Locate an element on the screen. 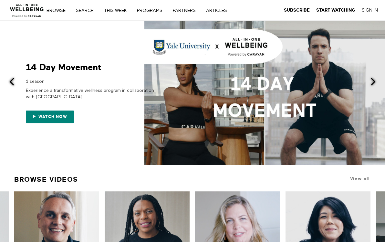 This screenshot has height=242, width=385. a: Browse is located at coordinates (58, 11).